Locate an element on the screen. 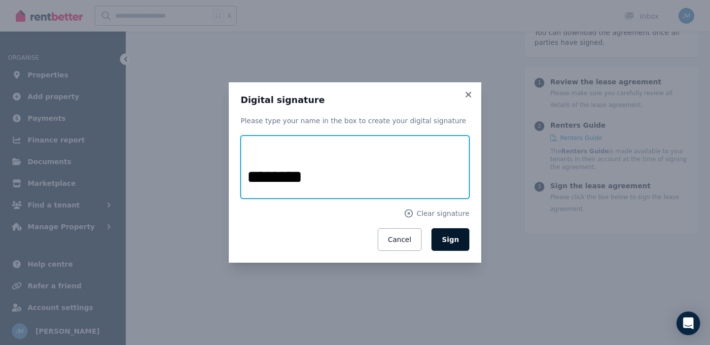  button: Cancel is located at coordinates (399, 240).